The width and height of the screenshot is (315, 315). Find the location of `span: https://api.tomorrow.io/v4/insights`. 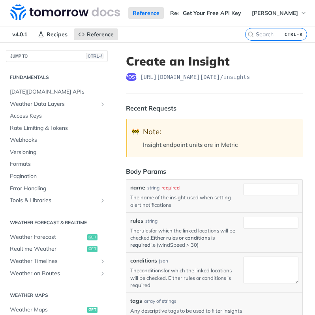

span: https://api.tomorrow.io/v4/insights is located at coordinates (195, 77).